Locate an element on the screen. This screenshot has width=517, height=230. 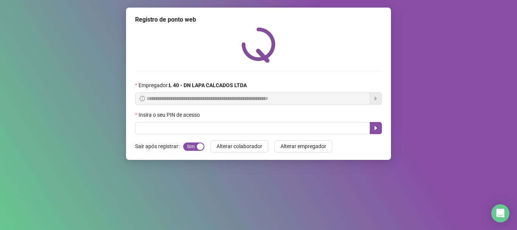
span: Alterar colaborador is located at coordinates (239, 146).